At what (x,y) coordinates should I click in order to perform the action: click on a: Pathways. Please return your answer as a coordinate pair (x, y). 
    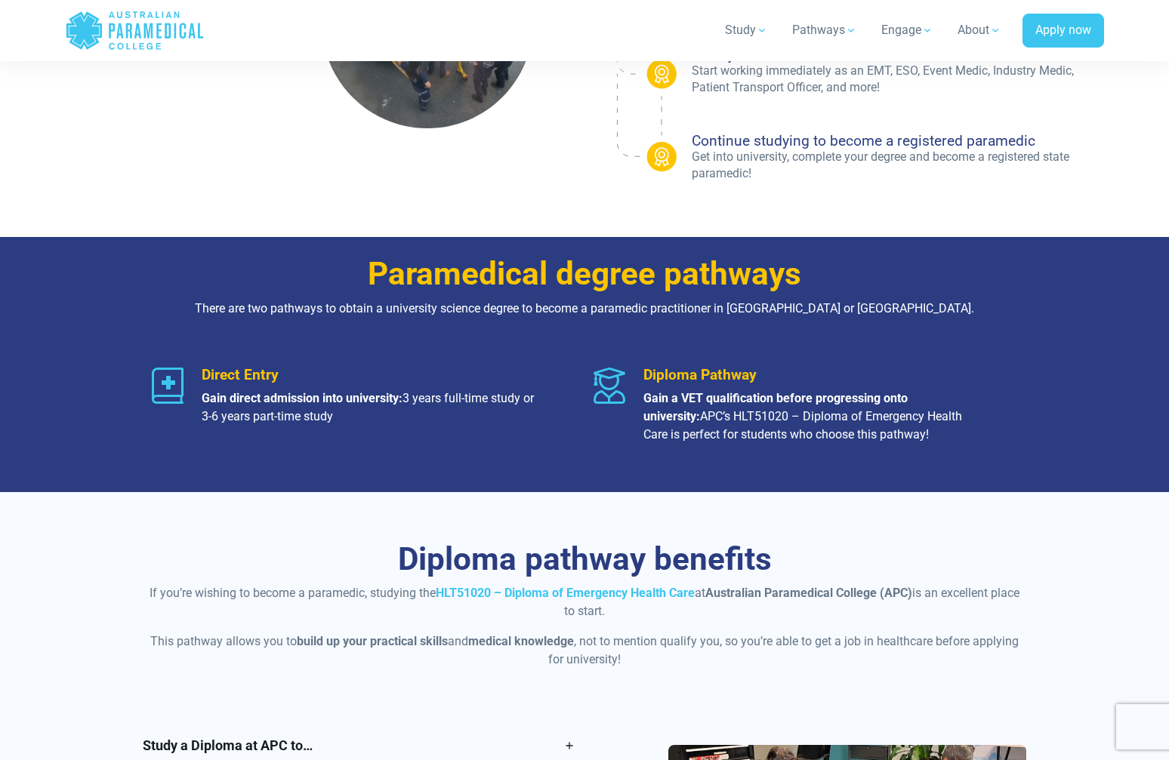
    Looking at the image, I should click on (825, 30).